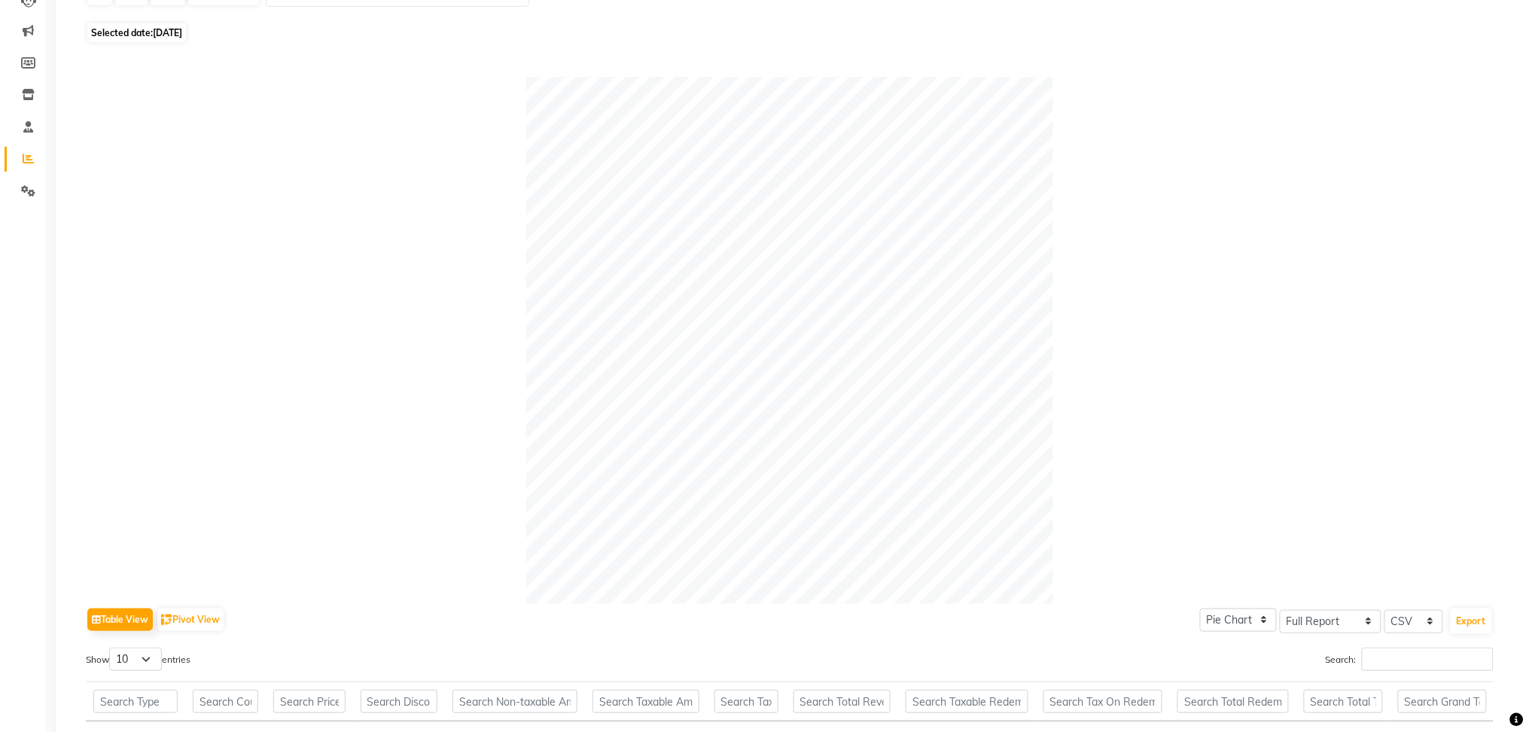  Describe the element at coordinates (1409, 659) in the screenshot. I see `label: Search:` at that location.